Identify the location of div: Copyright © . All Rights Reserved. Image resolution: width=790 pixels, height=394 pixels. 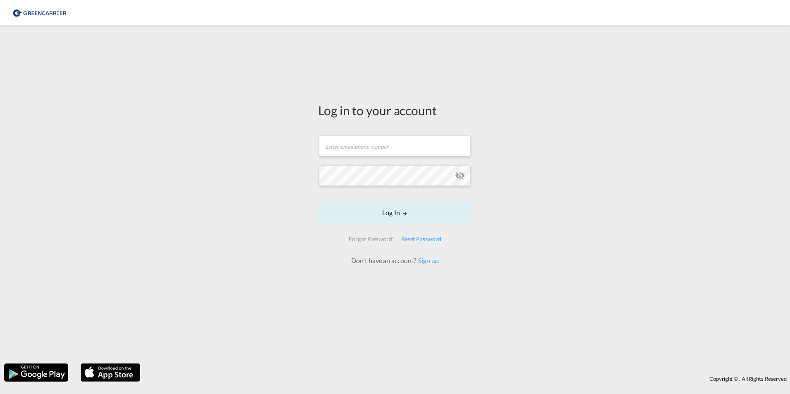
(467, 379).